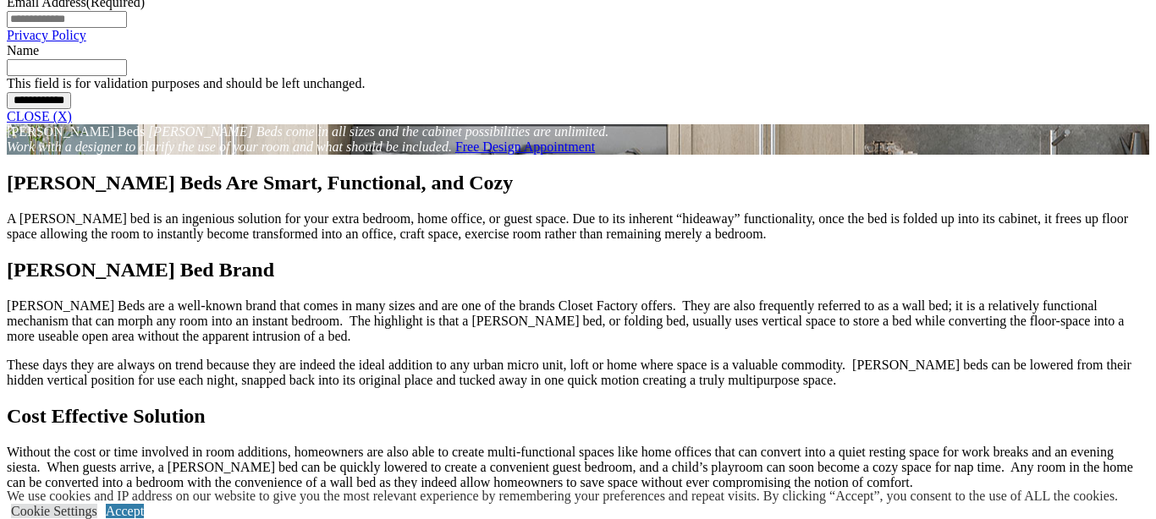  I want to click on a: Cookie Settings, so click(54, 511).